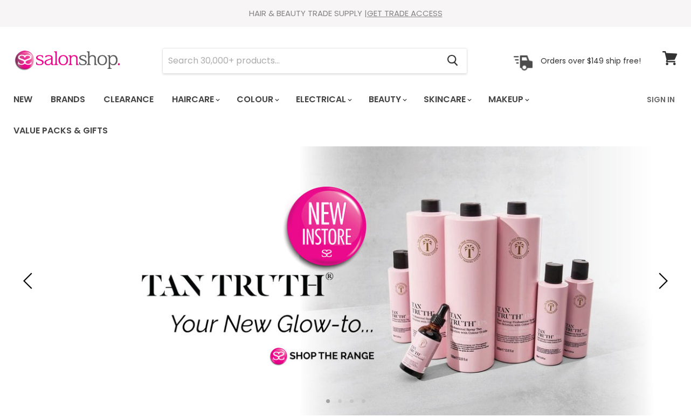  Describe the element at coordinates (195, 100) in the screenshot. I see `a: Haircare` at that location.